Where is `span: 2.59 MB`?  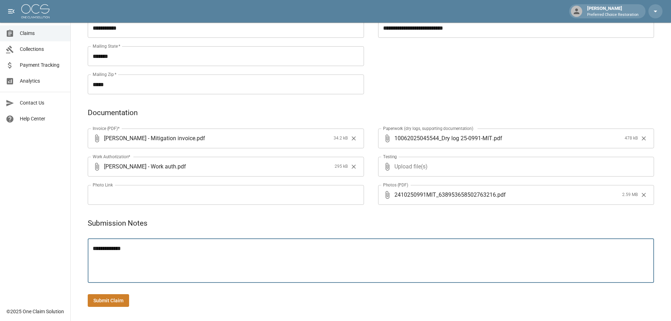
span: 2.59 MB is located at coordinates (630, 195).